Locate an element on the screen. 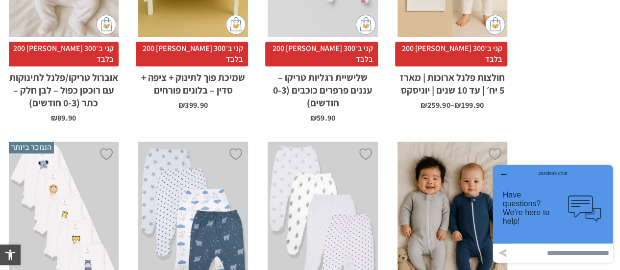  button: zendesk chatHave questions? We're here to help! is located at coordinates (64, 43).